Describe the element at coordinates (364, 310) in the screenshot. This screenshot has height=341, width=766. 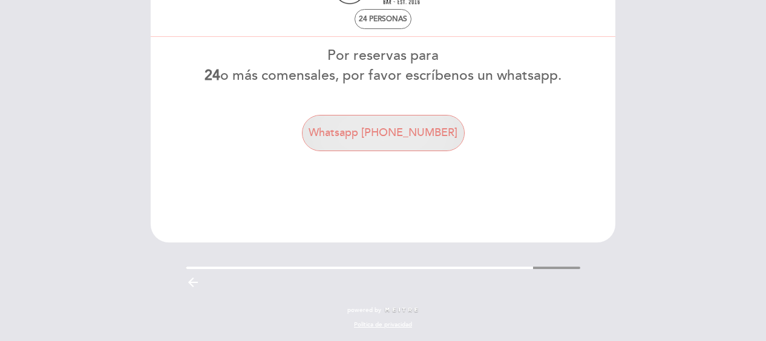
I see `span: powered by` at that location.